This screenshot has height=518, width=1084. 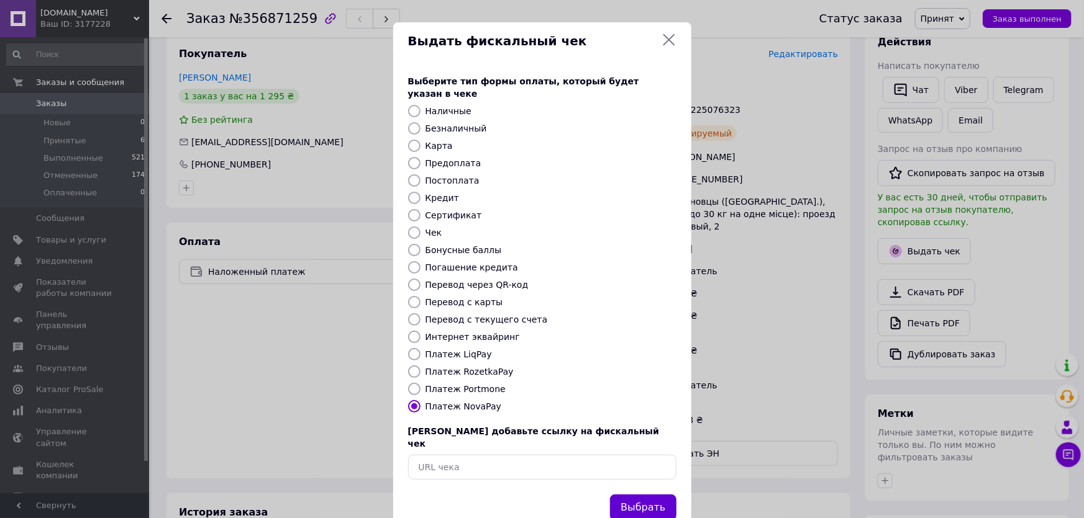 I want to click on label: Интернет эквайринг, so click(x=473, y=337).